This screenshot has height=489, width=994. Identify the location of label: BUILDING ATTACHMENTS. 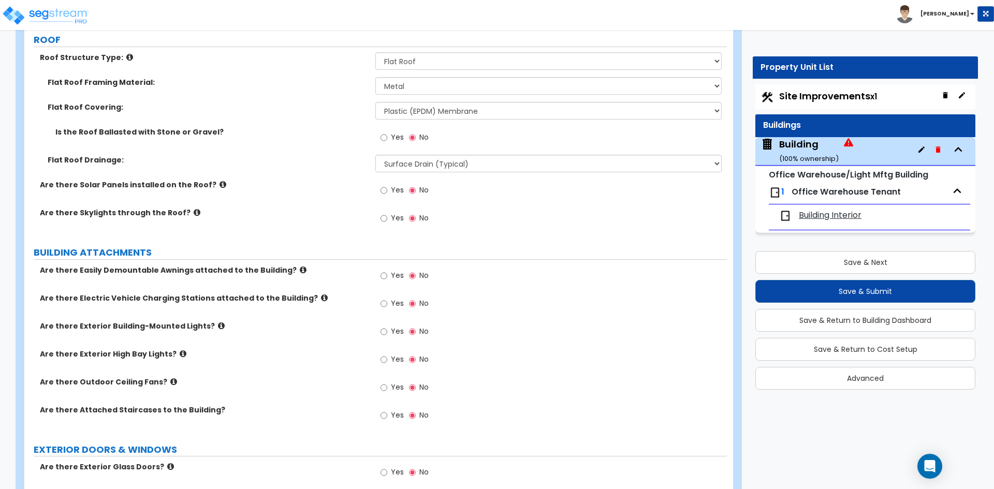
(380, 253).